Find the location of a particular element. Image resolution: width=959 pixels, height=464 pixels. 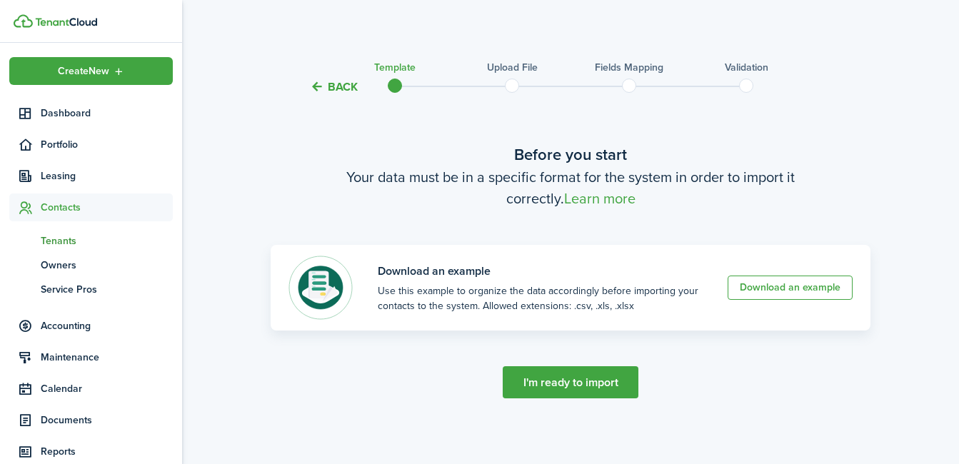

h3: Template is located at coordinates (395, 67).